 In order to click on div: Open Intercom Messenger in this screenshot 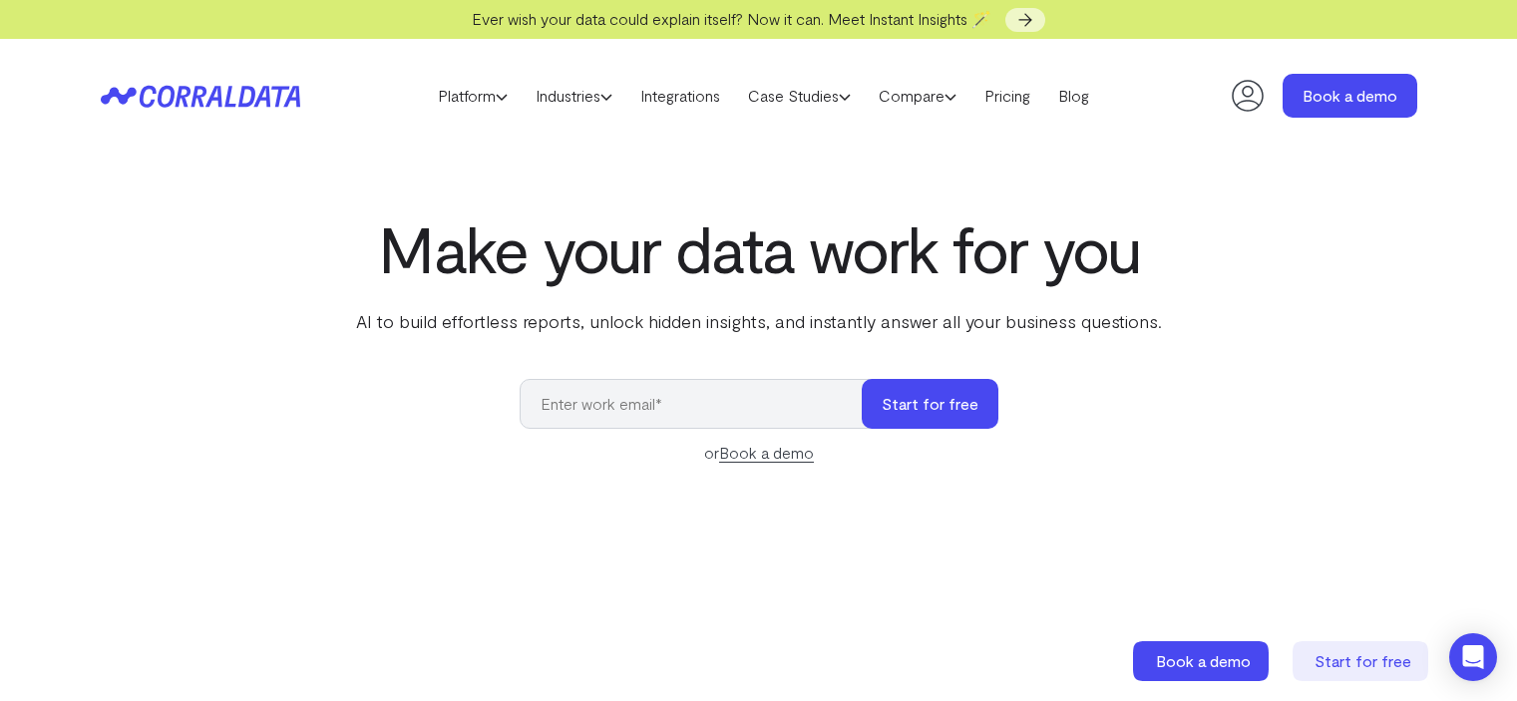, I will do `click(1474, 657)`.